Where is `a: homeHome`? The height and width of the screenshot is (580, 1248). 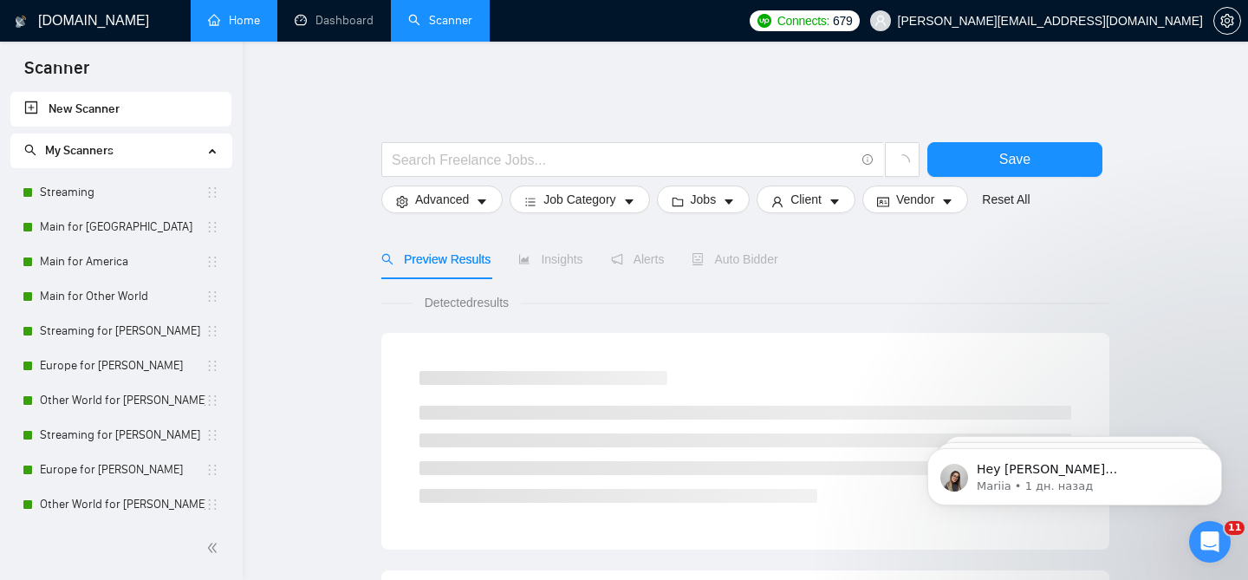
a: homeHome is located at coordinates (234, 20).